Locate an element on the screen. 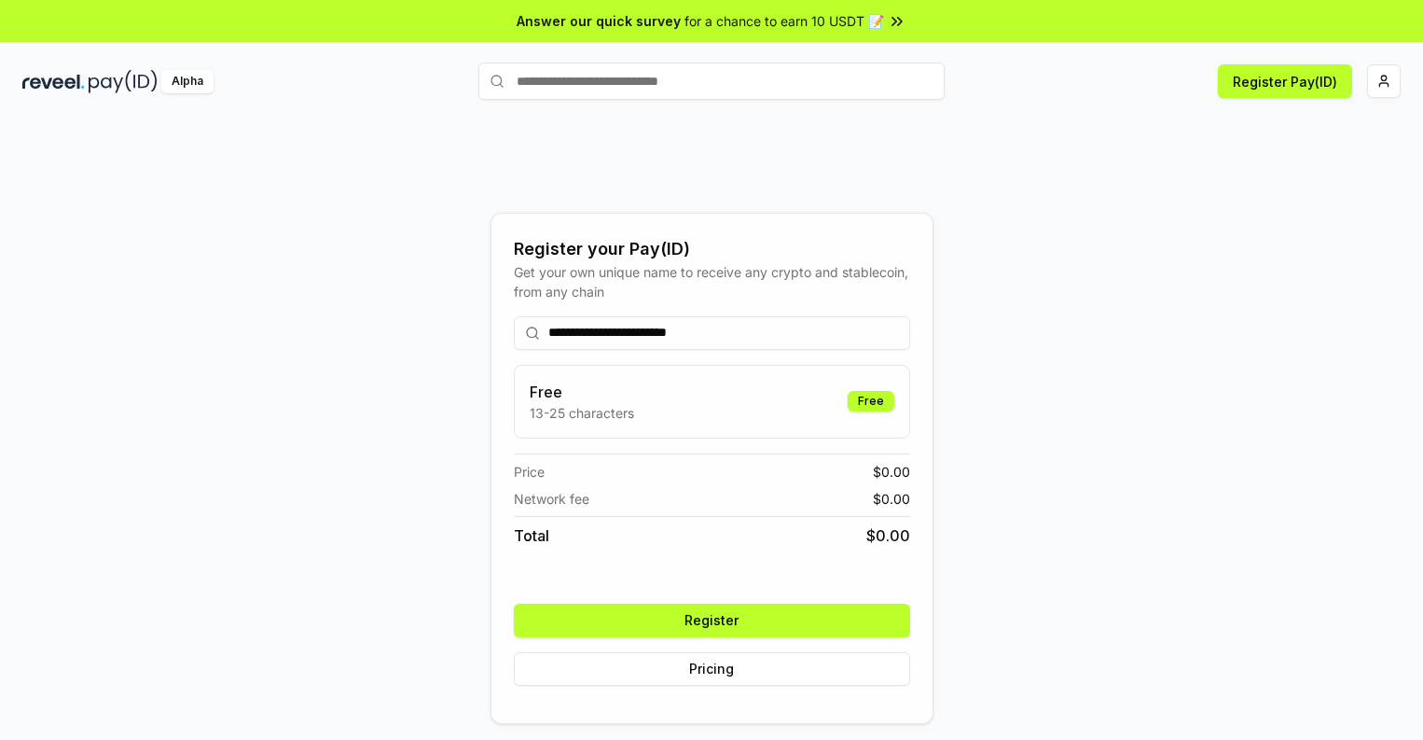 This screenshot has width=1423, height=740. button: Register is located at coordinates (712, 620).